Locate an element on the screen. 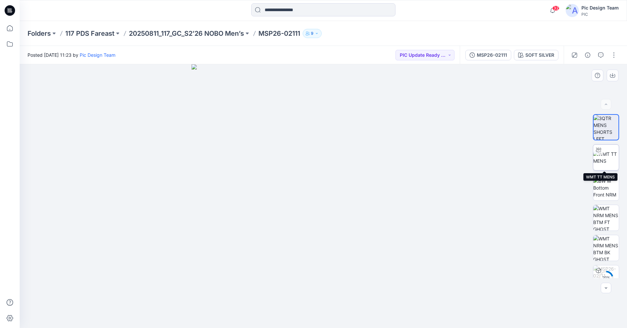  img: MSP26-02111 SOFT SILVER is located at coordinates (606, 278).